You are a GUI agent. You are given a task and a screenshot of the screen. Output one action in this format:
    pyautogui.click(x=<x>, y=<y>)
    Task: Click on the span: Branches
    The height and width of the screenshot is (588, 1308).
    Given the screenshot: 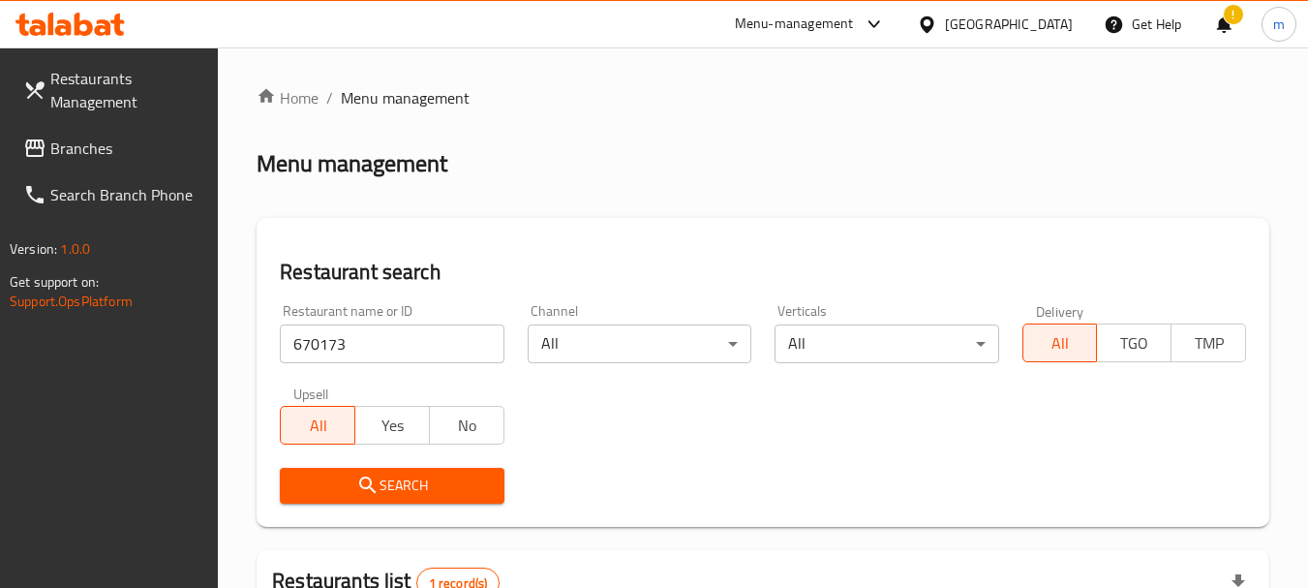 What is the action you would take?
    pyautogui.click(x=127, y=148)
    